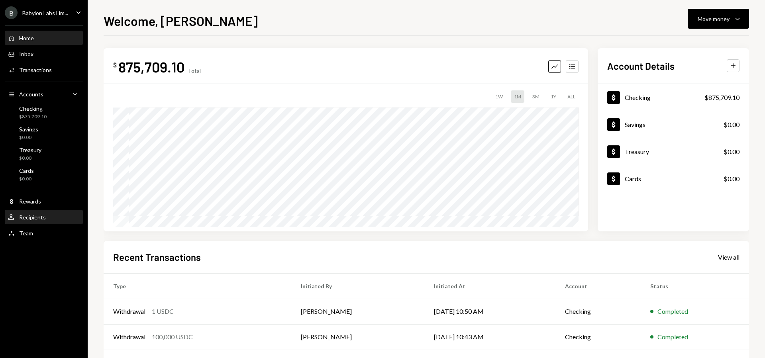 The height and width of the screenshot is (358, 765). Describe the element at coordinates (719, 19) in the screenshot. I see `button: Move money` at that location.